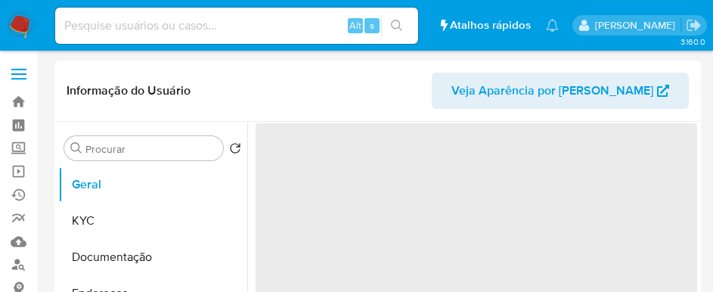 This screenshot has height=292, width=713. Describe the element at coordinates (355, 25) in the screenshot. I see `span: Alt` at that location.